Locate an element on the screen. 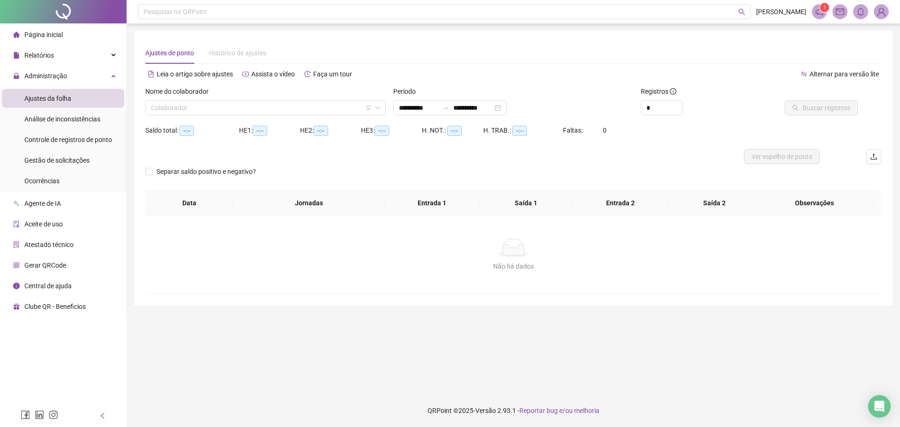 This screenshot has width=900, height=427. span: solution is located at coordinates (16, 245).